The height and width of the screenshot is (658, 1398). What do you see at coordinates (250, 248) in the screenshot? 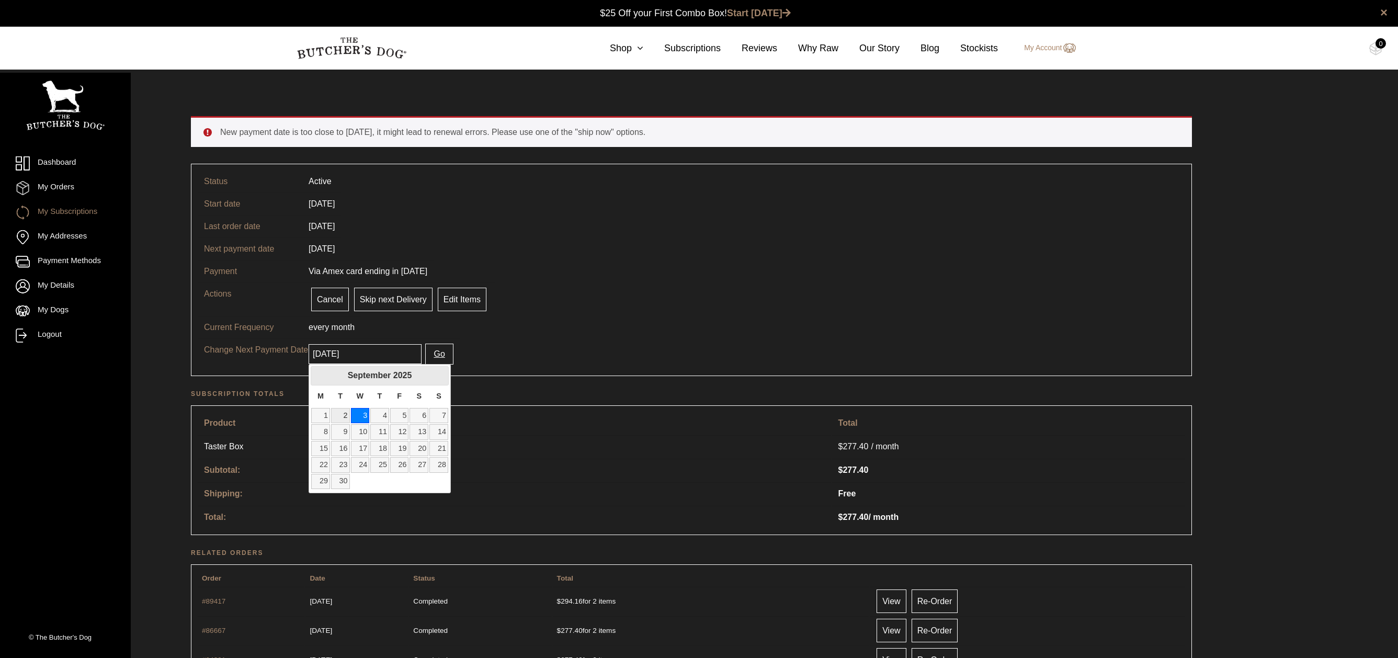
I see `td: Next payment date` at bounding box center [250, 248].